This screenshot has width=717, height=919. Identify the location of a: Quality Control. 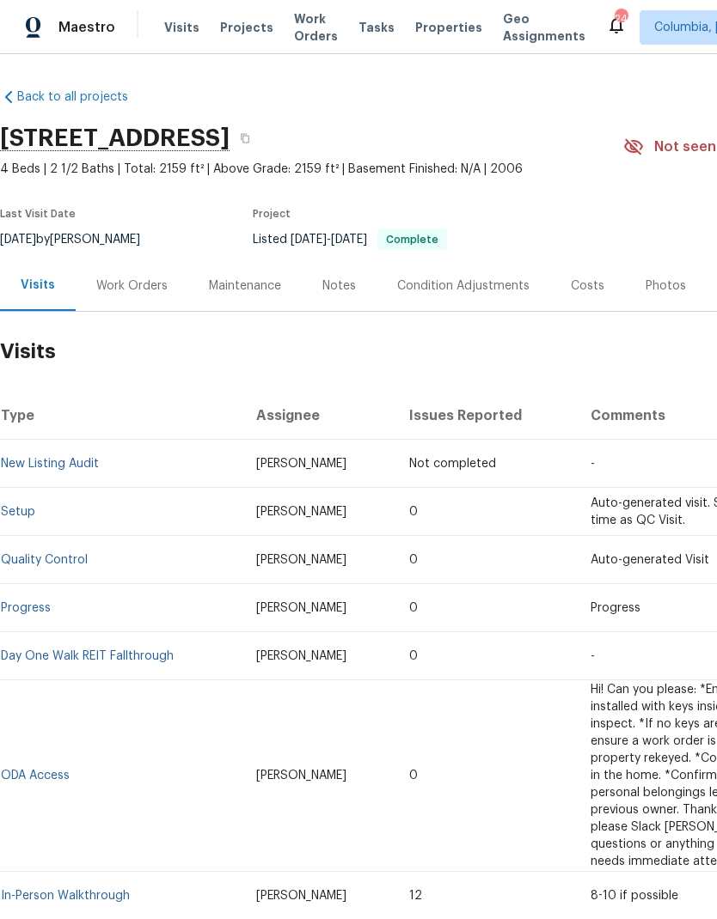
(44, 560).